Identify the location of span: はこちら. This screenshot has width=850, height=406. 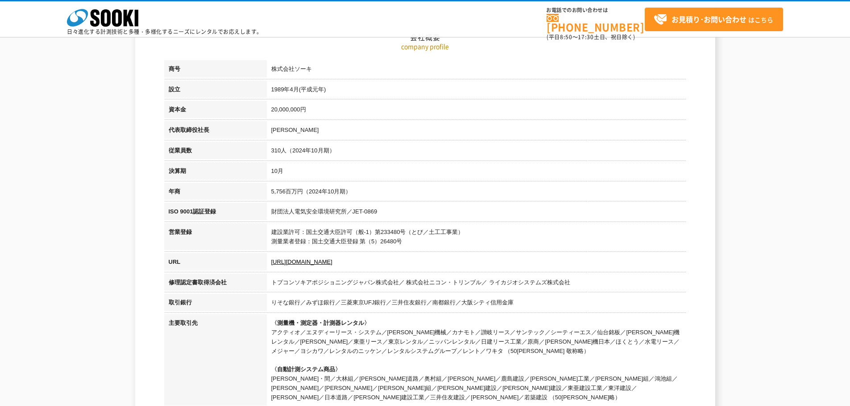
(713, 20).